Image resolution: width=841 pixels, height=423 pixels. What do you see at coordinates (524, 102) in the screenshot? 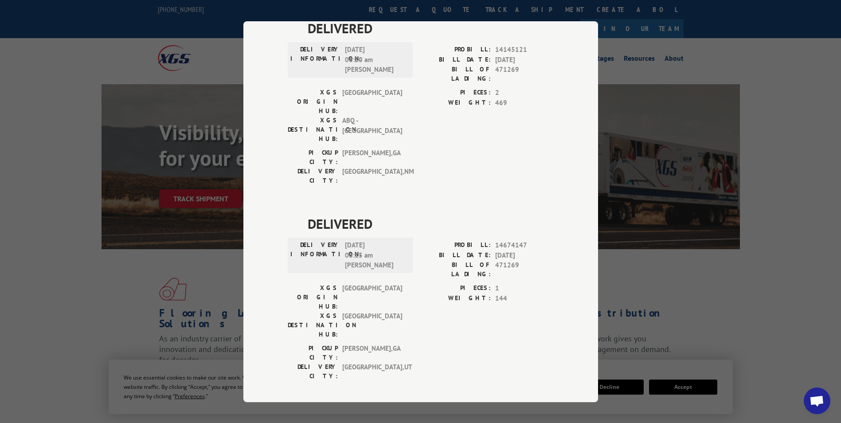
I see `span: 469` at bounding box center [524, 102].